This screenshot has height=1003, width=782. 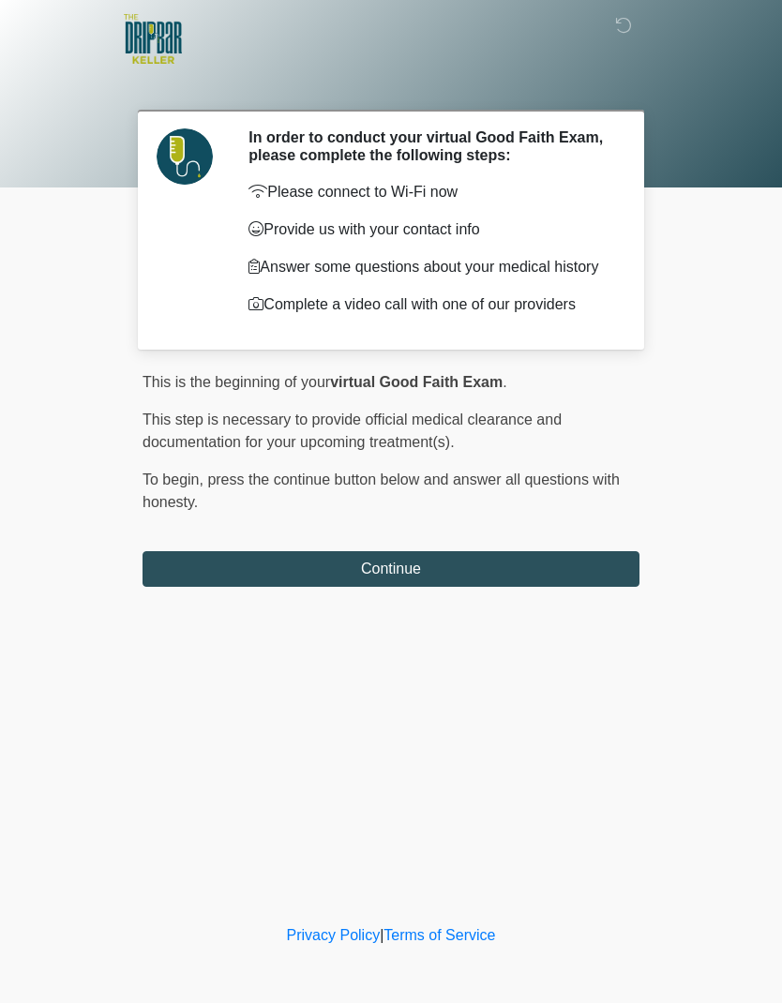 What do you see at coordinates (391, 569) in the screenshot?
I see `button: Continue` at bounding box center [391, 569].